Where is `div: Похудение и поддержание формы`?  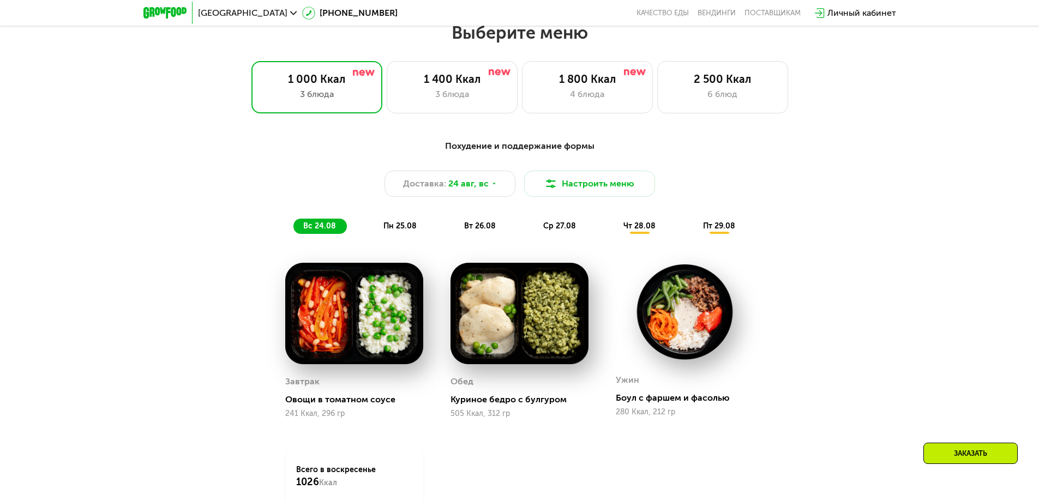
div: Похудение и поддержание формы is located at coordinates (520, 146).